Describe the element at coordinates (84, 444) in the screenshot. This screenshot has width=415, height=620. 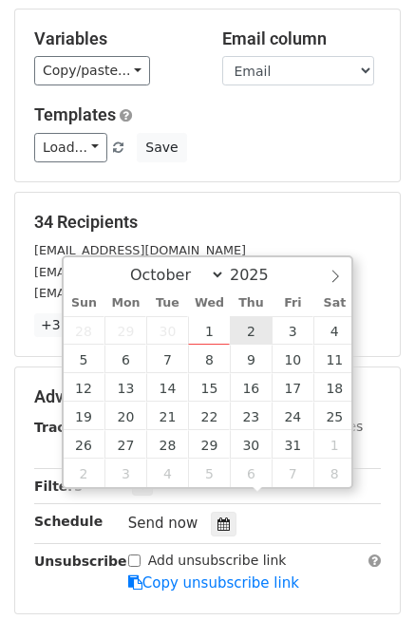
I see `span: October 26, 2025` at that location.